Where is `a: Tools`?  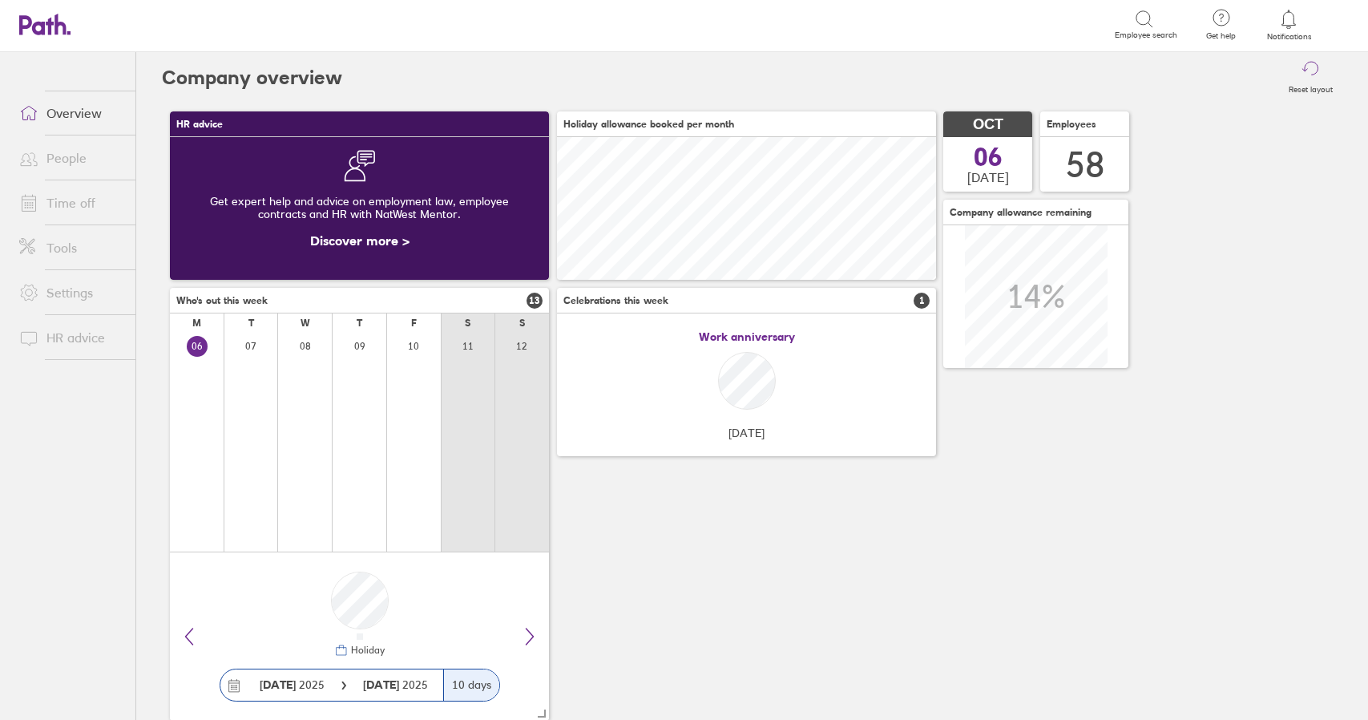 a: Tools is located at coordinates (71, 248).